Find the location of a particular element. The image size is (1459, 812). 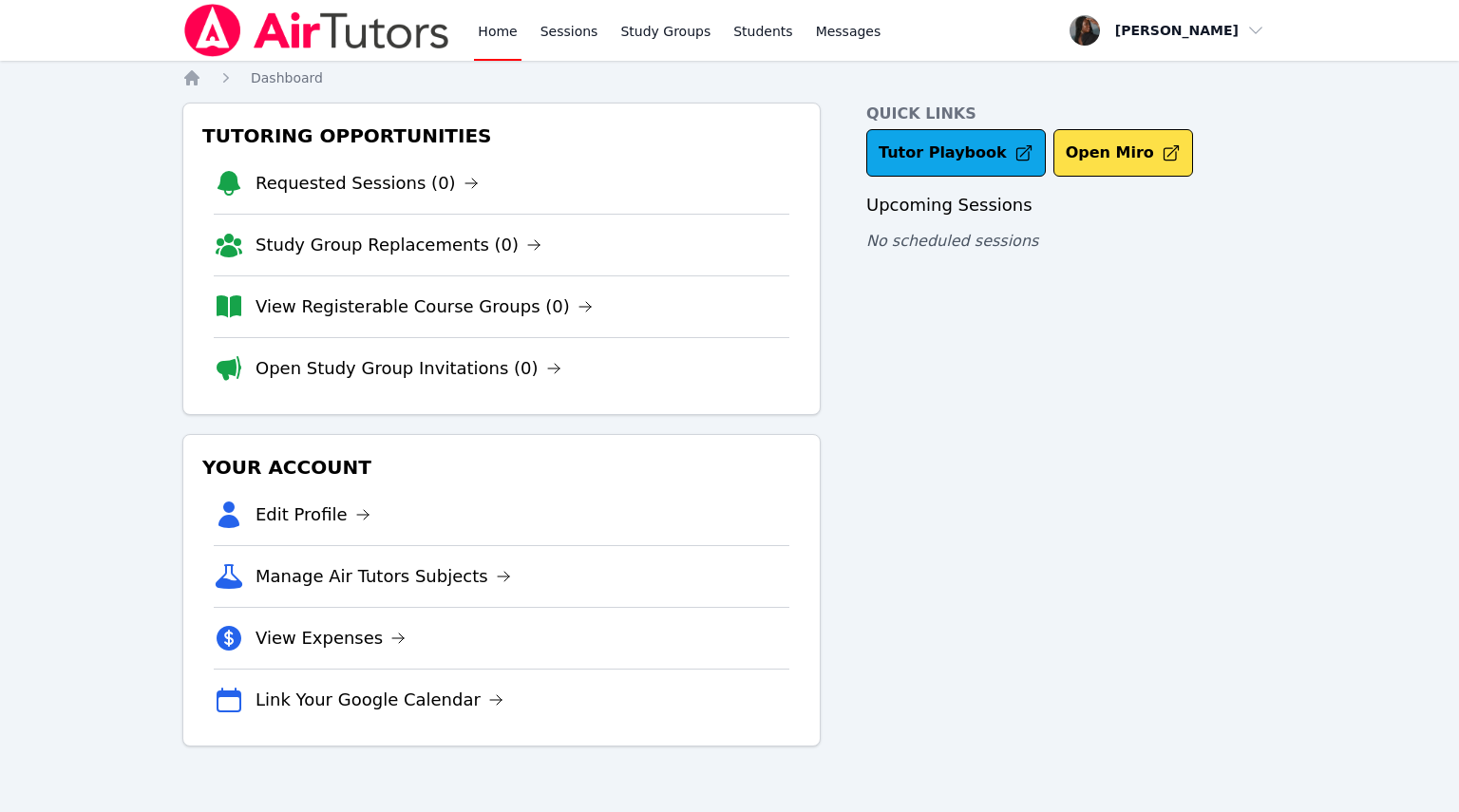

h3: Upcoming Sessions is located at coordinates (1071, 205).